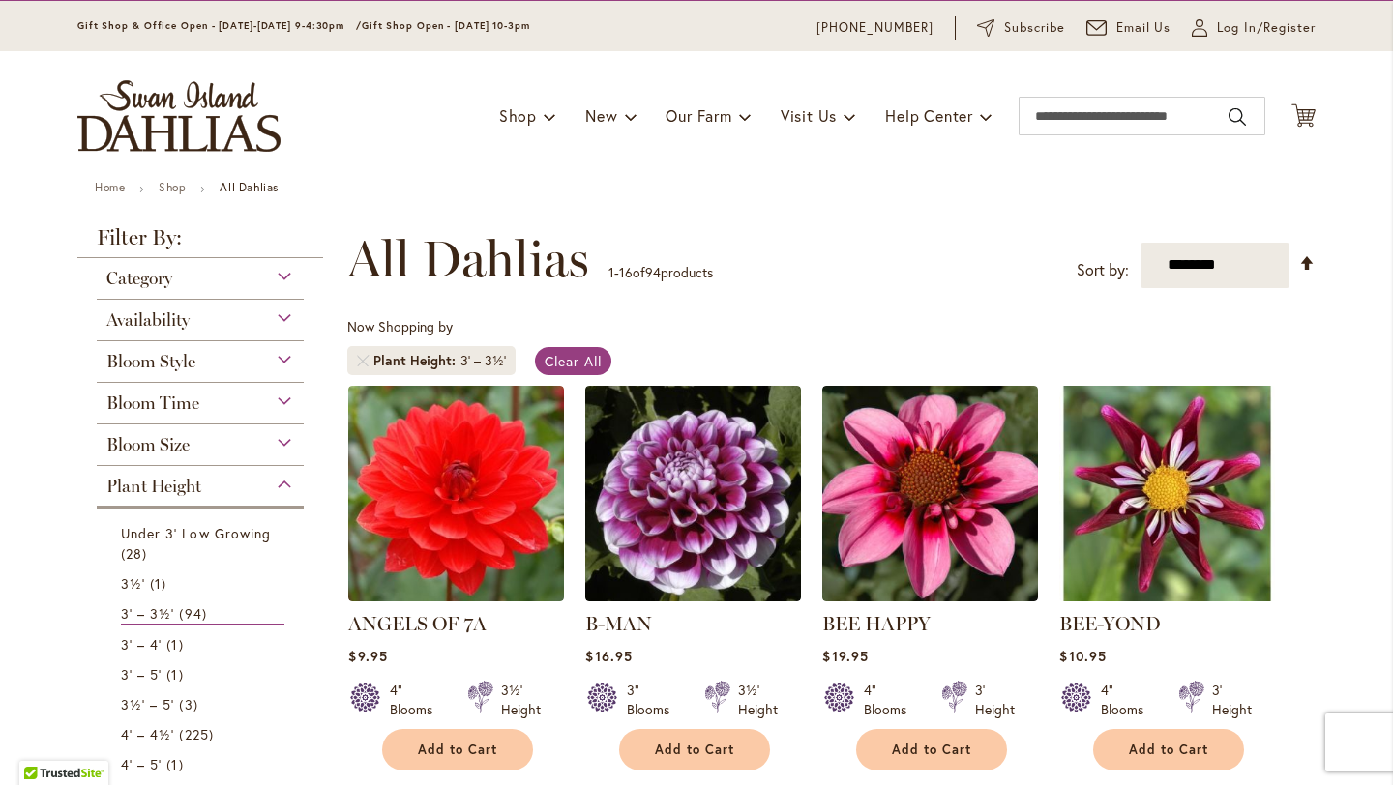 The width and height of the screenshot is (1393, 785). Describe the element at coordinates (573, 361) in the screenshot. I see `a: Clear All` at that location.